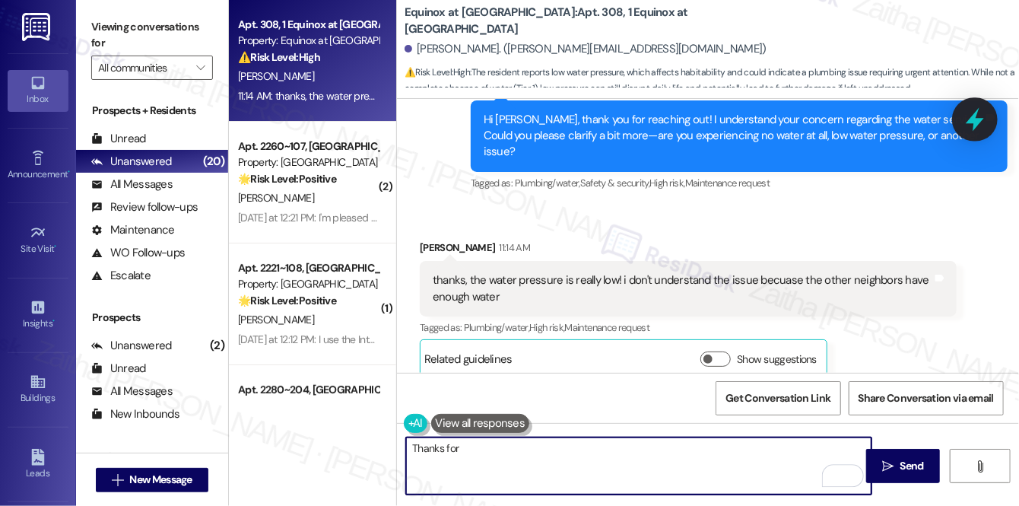 The image size is (1019, 506). What do you see at coordinates (152, 480) in the screenshot?
I see `button: New Message` at bounding box center [152, 480].